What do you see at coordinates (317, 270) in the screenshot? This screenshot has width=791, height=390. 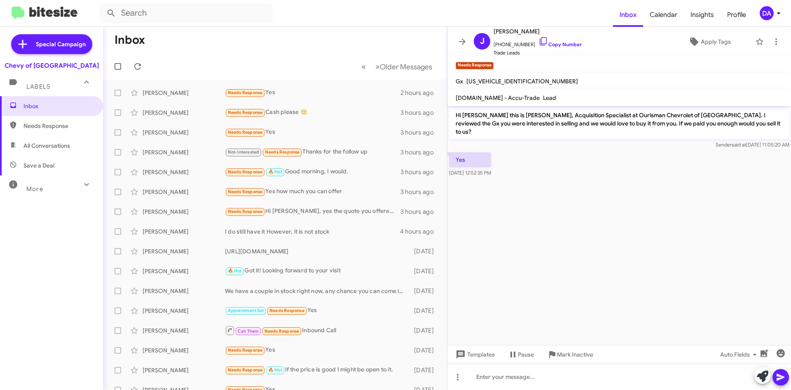 I see `div: Got it! Looking forward to your visit` at bounding box center [317, 270].